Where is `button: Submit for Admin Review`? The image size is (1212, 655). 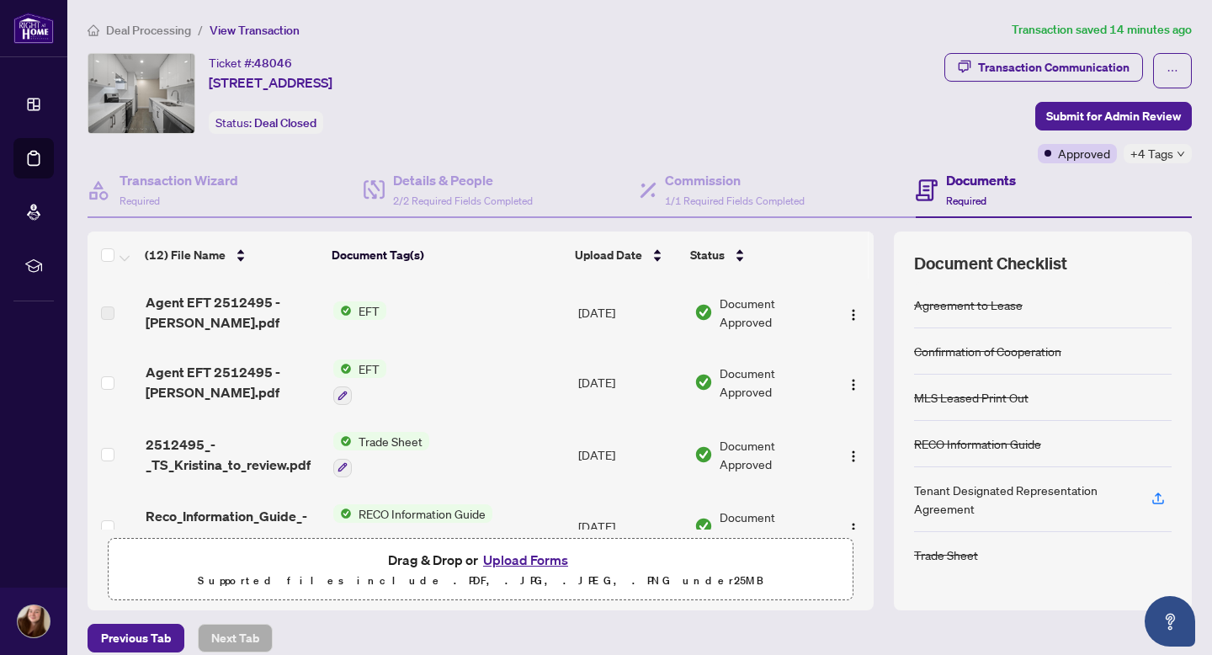
button: Submit for Admin Review is located at coordinates (1114, 116).